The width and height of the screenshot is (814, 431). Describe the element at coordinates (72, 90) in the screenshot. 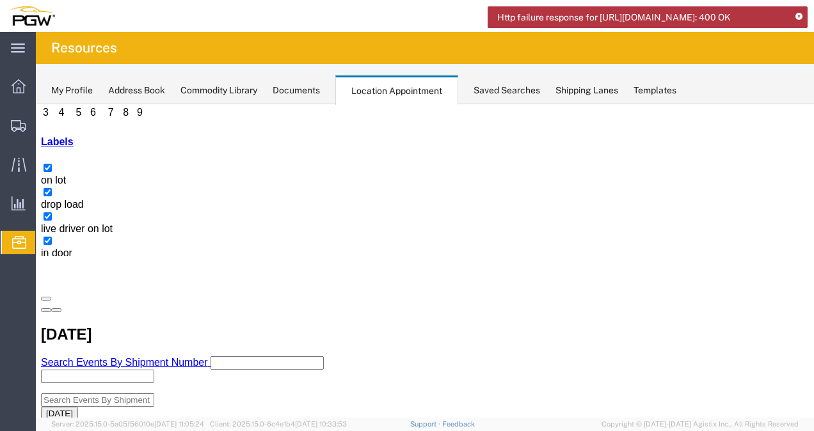

I see `div: My Profile` at that location.